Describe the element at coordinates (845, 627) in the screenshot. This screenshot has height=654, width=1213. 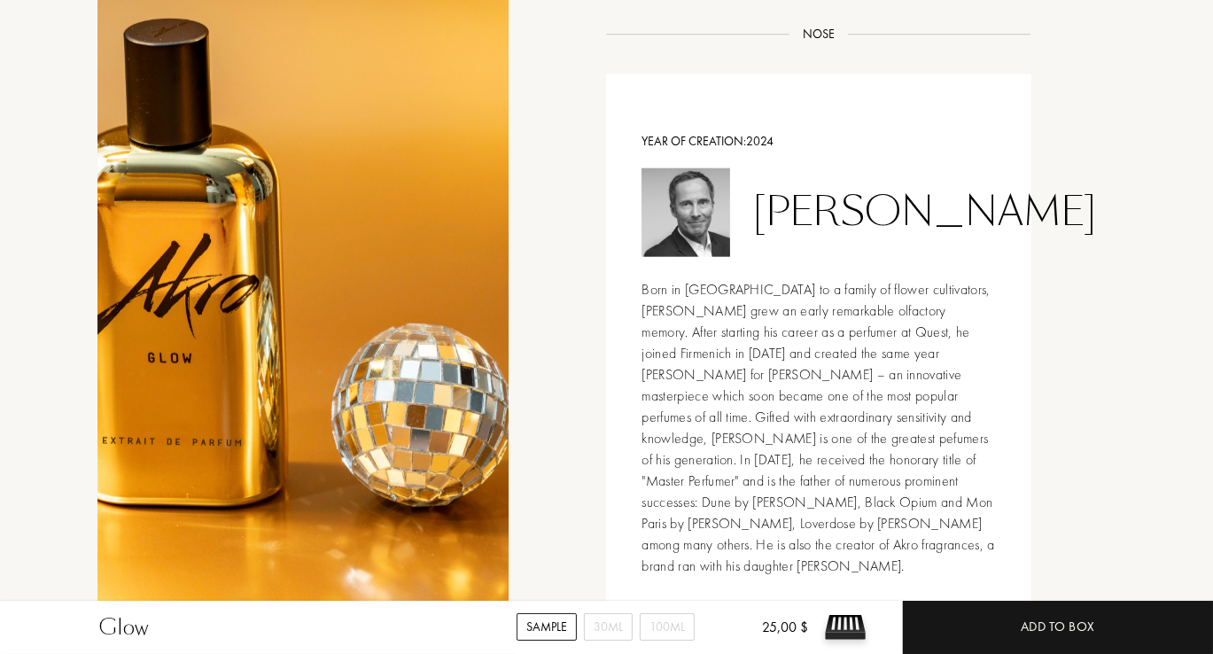
I see `img: sample box sommelier du parfum` at that location.